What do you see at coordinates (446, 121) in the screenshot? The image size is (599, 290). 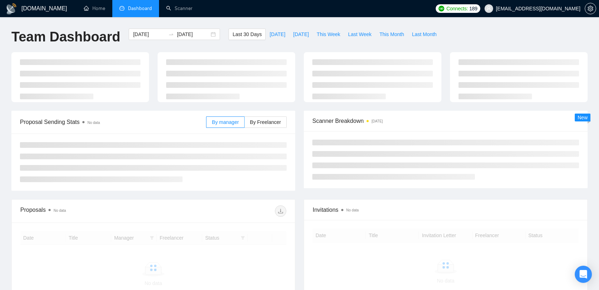 I see `span: Scanner Breakdown` at bounding box center [446, 121].